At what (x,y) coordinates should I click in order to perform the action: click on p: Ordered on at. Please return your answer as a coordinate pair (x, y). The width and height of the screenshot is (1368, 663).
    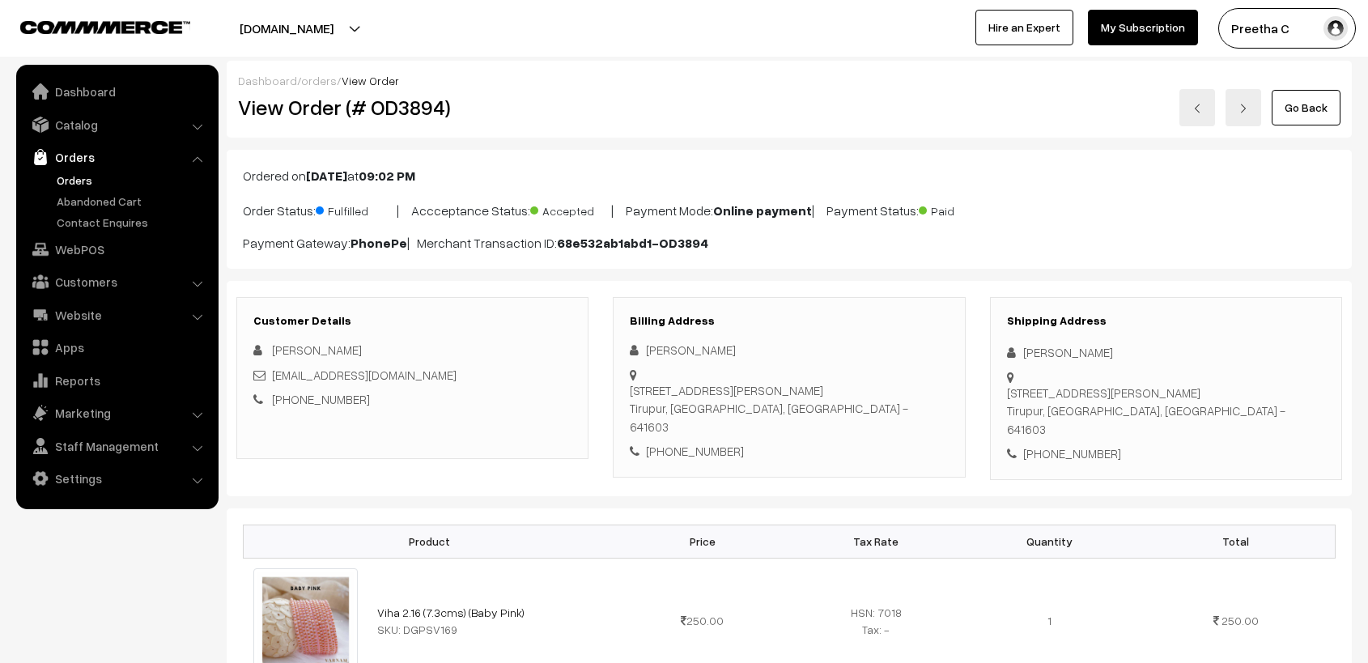
    Looking at the image, I should click on (789, 176).